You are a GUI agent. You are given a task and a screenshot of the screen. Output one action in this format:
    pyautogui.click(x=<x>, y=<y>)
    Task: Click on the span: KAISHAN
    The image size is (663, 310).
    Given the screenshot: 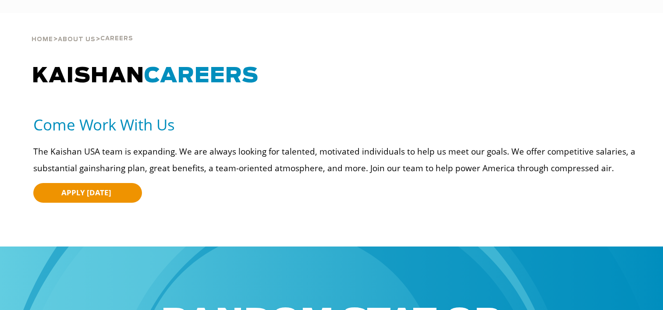 What is the action you would take?
    pyautogui.click(x=145, y=76)
    